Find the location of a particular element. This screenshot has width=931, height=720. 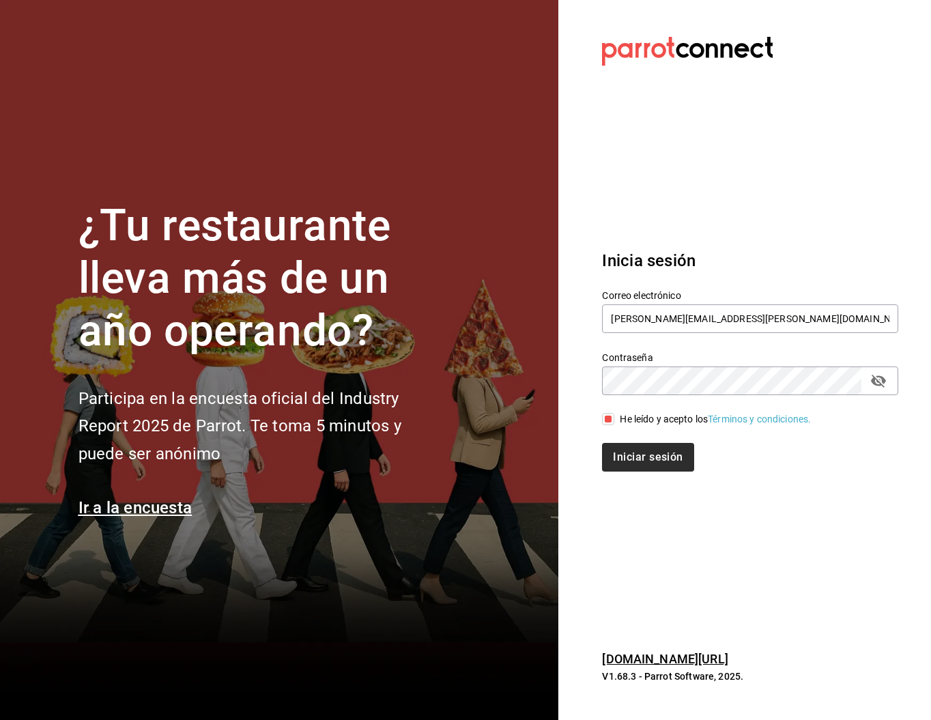

input: Ingresa tu correo electrónico is located at coordinates (750, 319).